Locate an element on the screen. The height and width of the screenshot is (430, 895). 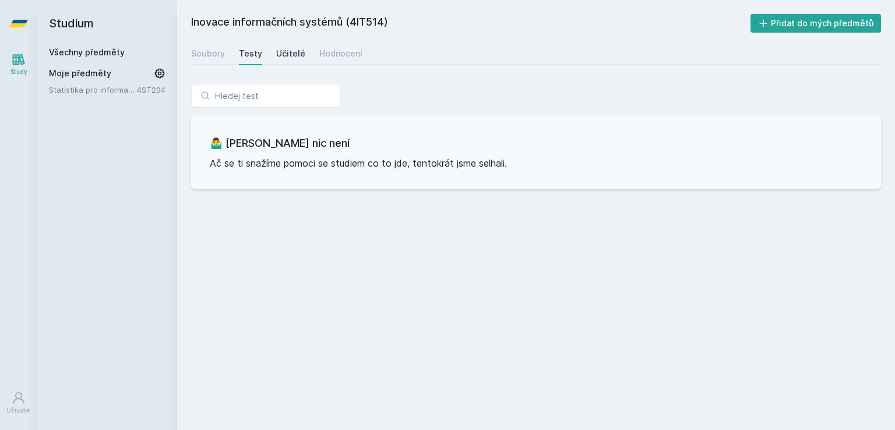
a: Statistika pro informatiky is located at coordinates (93, 90).